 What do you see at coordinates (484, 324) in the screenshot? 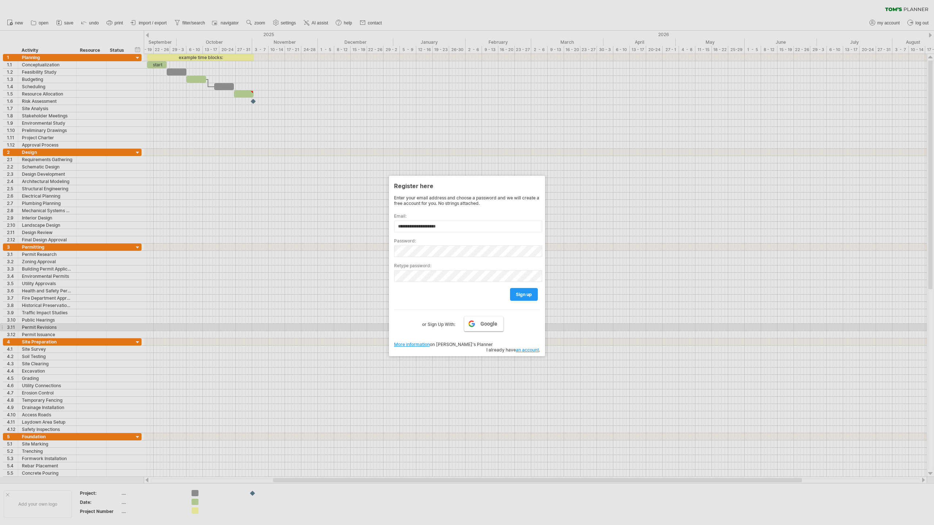
I see `a: Google` at bounding box center [484, 324].